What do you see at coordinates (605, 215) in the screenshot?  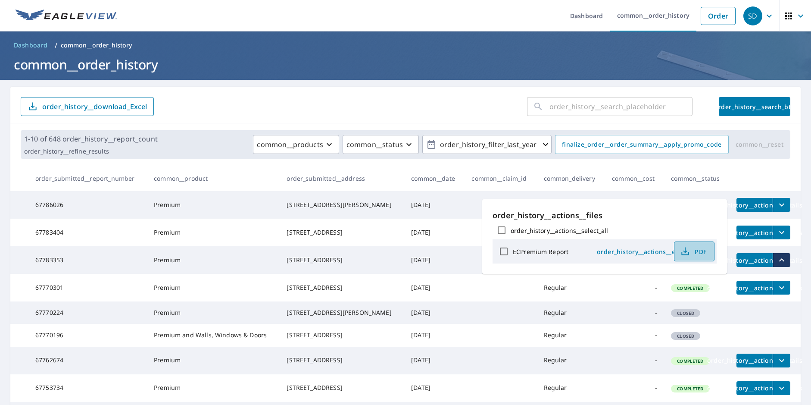 I see `p: order_history__actions__files` at bounding box center [605, 215].